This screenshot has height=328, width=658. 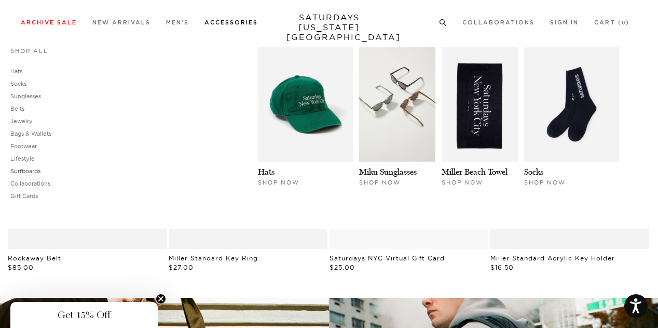 I want to click on a: Rockaway Belt, so click(x=34, y=258).